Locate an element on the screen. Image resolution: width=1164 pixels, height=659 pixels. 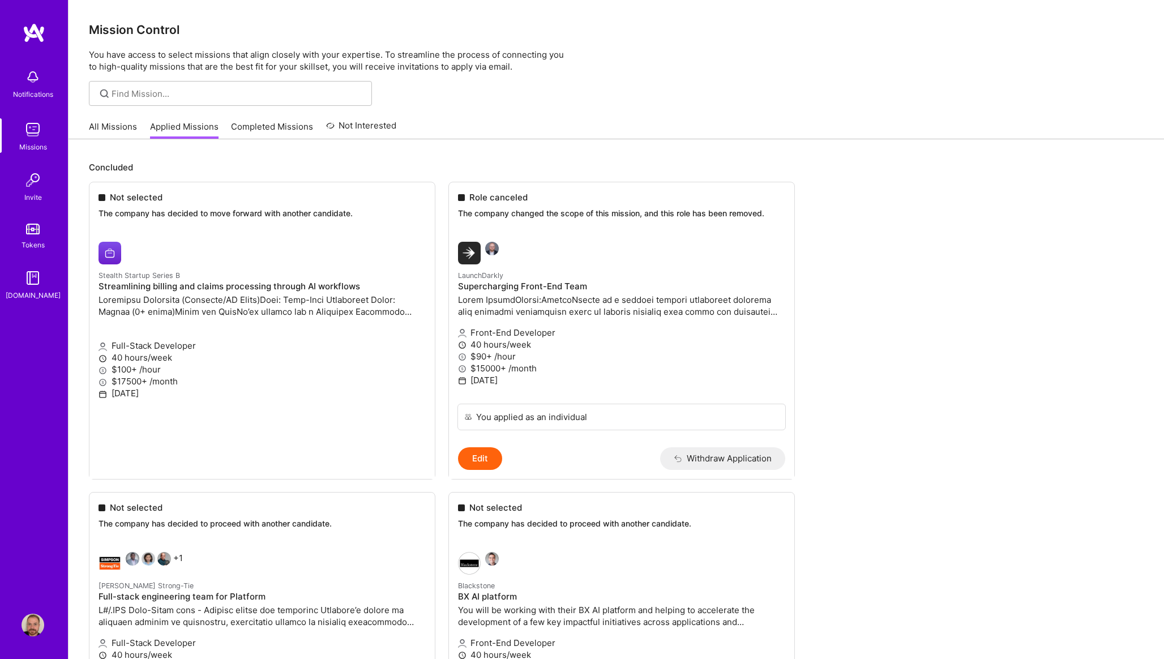
div: Missions is located at coordinates (33, 147).